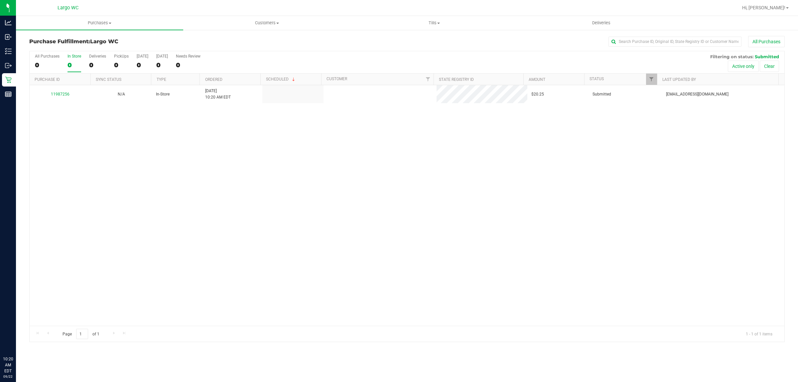 Image resolution: width=798 pixels, height=382 pixels. What do you see at coordinates (47, 56) in the screenshot?
I see `div: All Purchases` at bounding box center [47, 56].